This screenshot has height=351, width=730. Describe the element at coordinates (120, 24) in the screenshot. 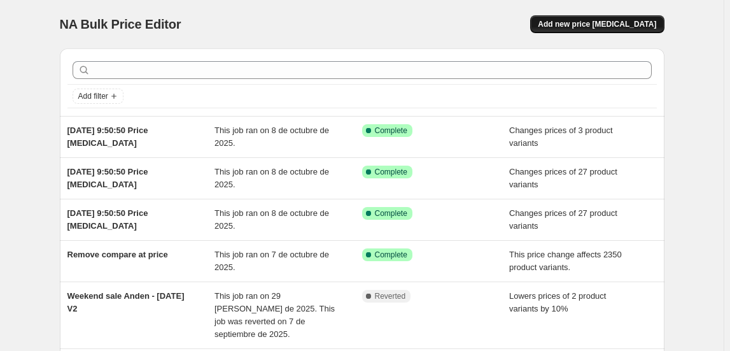

I see `span: NA Bulk Price Editor` at that location.